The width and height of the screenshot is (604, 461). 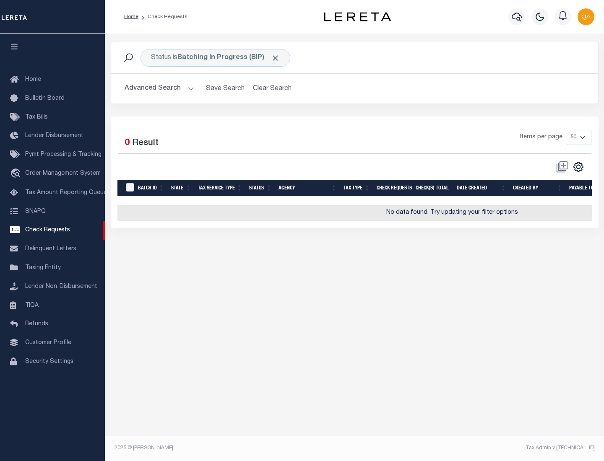 What do you see at coordinates (49, 362) in the screenshot?
I see `span: Security Settings` at bounding box center [49, 362].